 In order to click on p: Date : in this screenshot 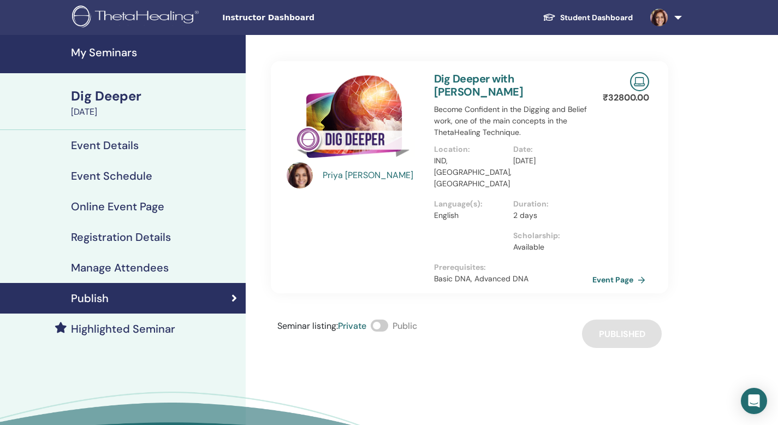, I will do `click(549, 149)`.